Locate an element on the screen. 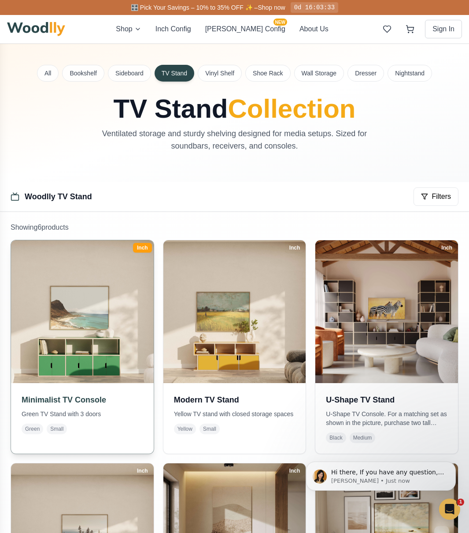 Image resolution: width=469 pixels, height=533 pixels. span: Green is located at coordinates (32, 429).